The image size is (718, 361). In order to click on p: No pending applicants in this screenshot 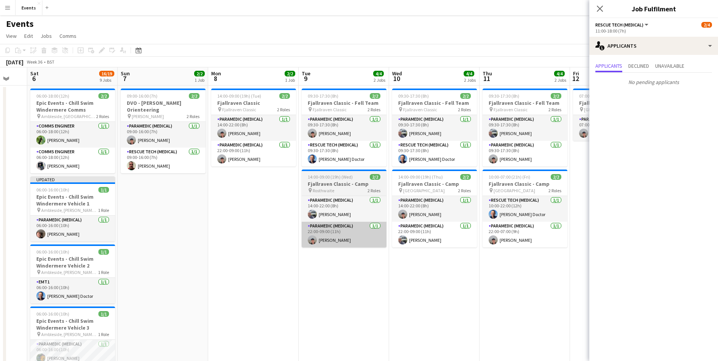, I will do `click(653, 82)`.